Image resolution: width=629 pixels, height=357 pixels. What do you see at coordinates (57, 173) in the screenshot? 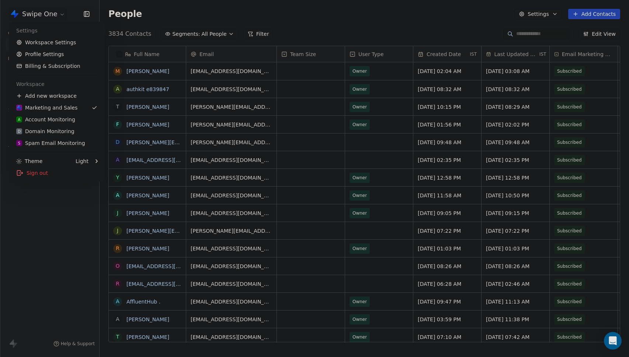
I see `div: Sign out` at bounding box center [57, 173].